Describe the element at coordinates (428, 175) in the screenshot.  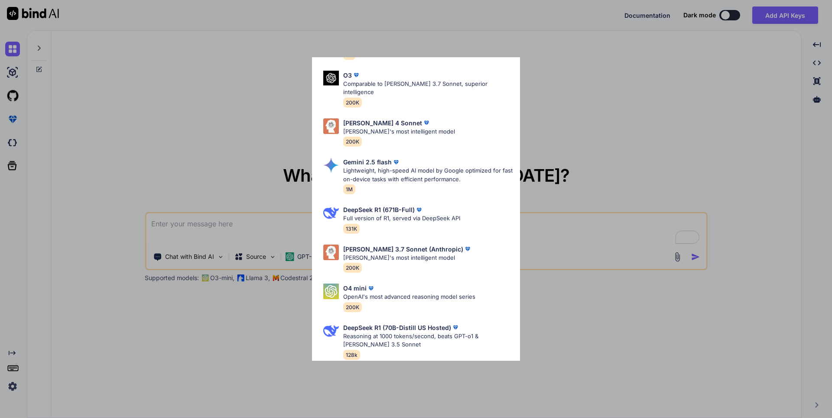
I see `p: Lightweight, high-speed AI model by Google optimized for fast on-device tasks with efficient perf...` at that location.